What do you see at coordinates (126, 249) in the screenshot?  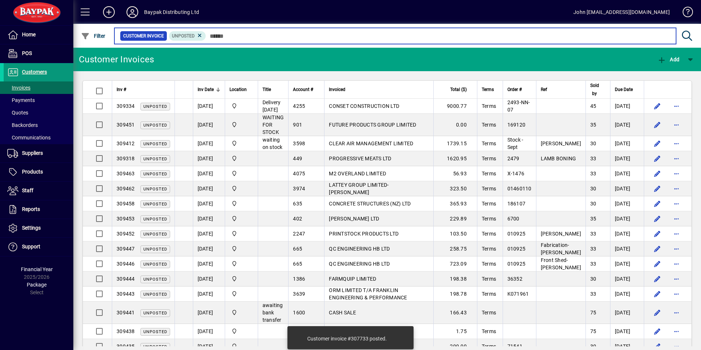 I see `span: 309447` at bounding box center [126, 249].